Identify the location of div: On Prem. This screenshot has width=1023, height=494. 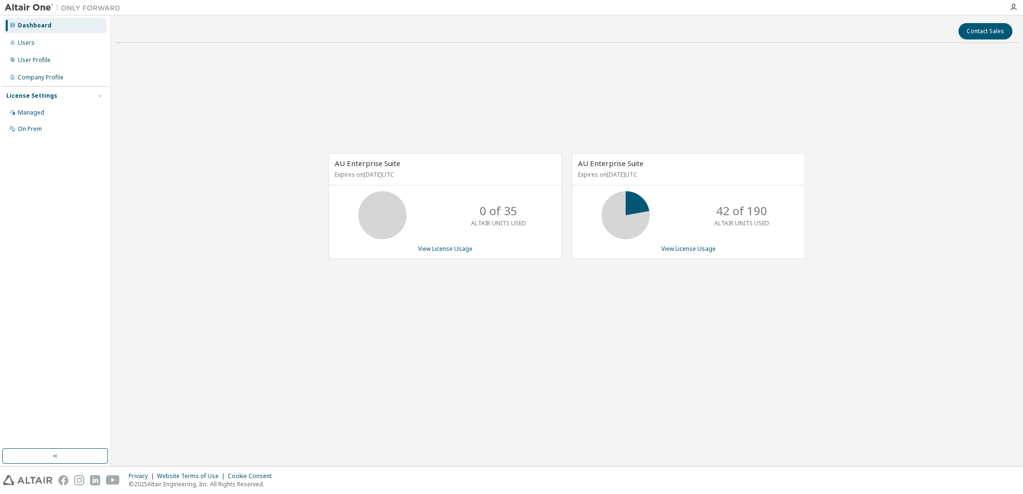
(30, 129).